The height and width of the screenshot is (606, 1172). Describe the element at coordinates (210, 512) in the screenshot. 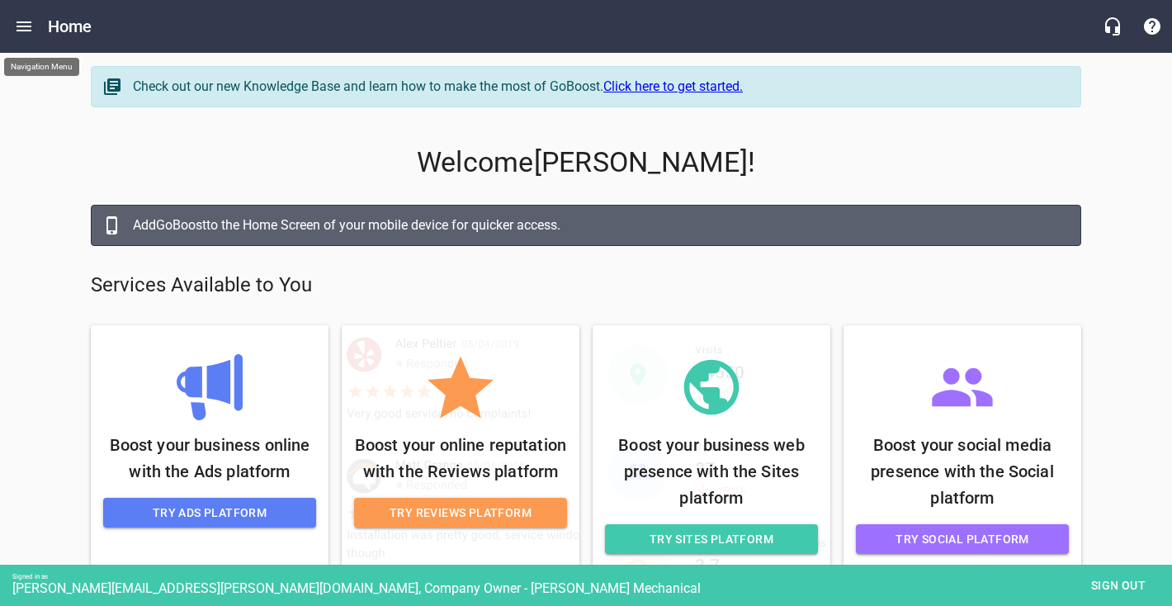

I see `span: Try Ads Platform` at that location.